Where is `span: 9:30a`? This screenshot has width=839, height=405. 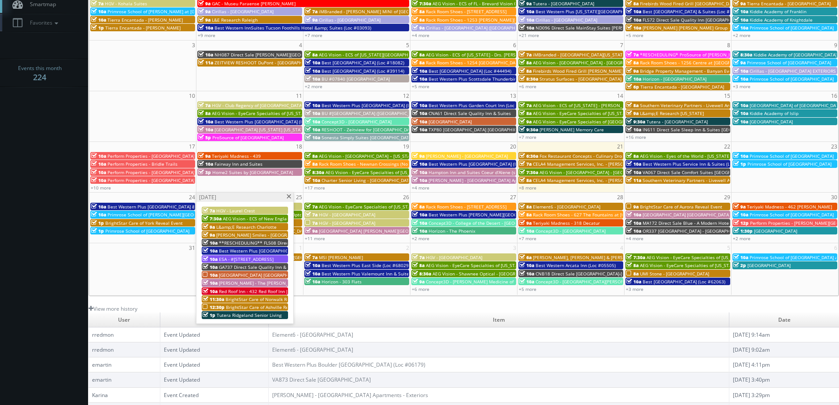 span: 9:30a is located at coordinates (636, 122).